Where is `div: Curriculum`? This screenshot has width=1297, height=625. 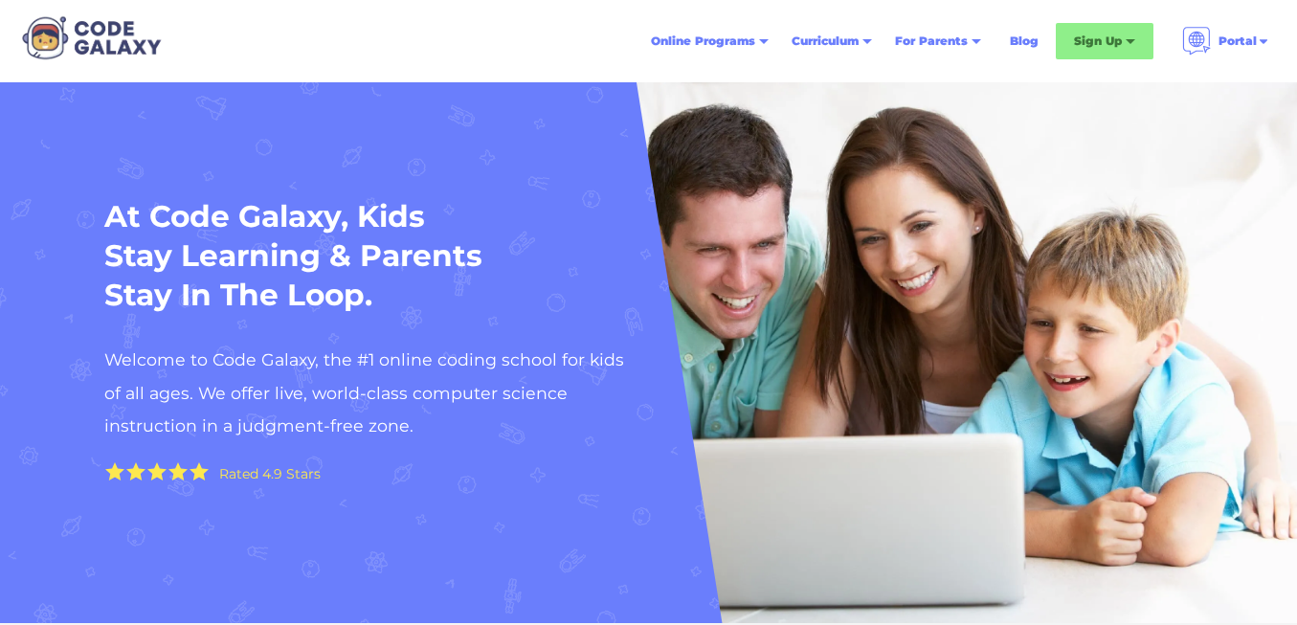 div: Curriculum is located at coordinates (825, 41).